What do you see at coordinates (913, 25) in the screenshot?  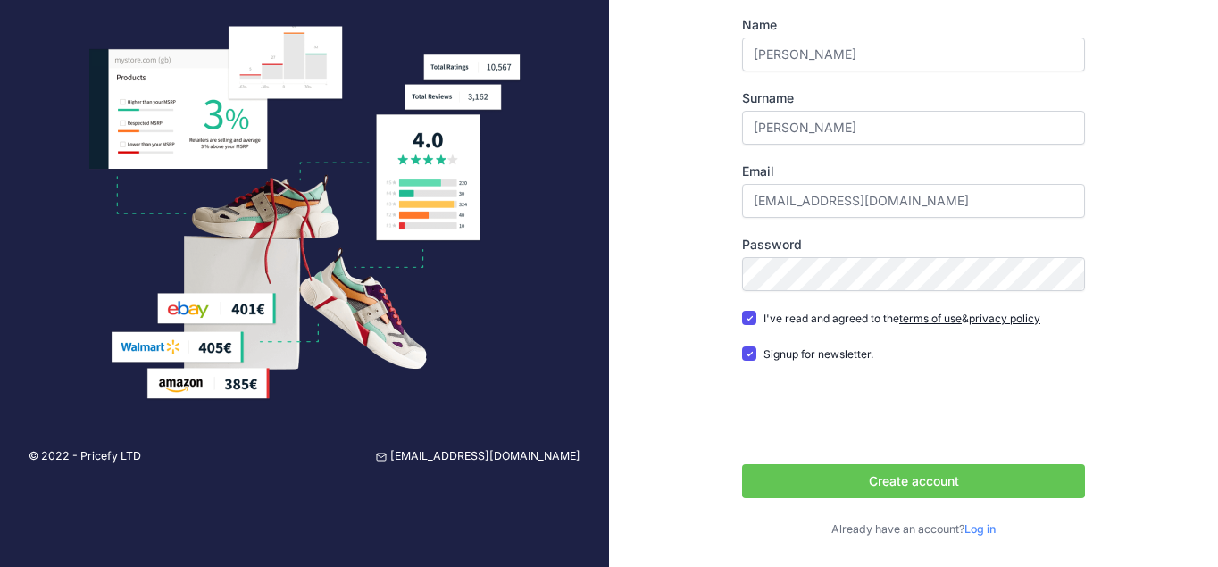 I see `label: Name` at bounding box center [913, 25].